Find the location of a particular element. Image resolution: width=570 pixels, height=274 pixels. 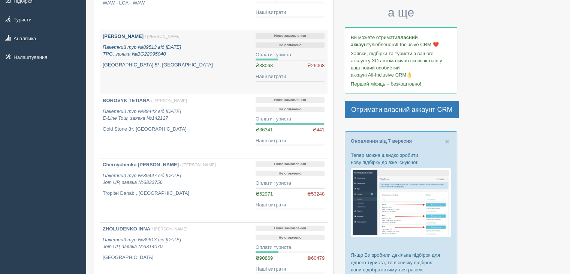

span: ₴52971 is located at coordinates (264, 193).